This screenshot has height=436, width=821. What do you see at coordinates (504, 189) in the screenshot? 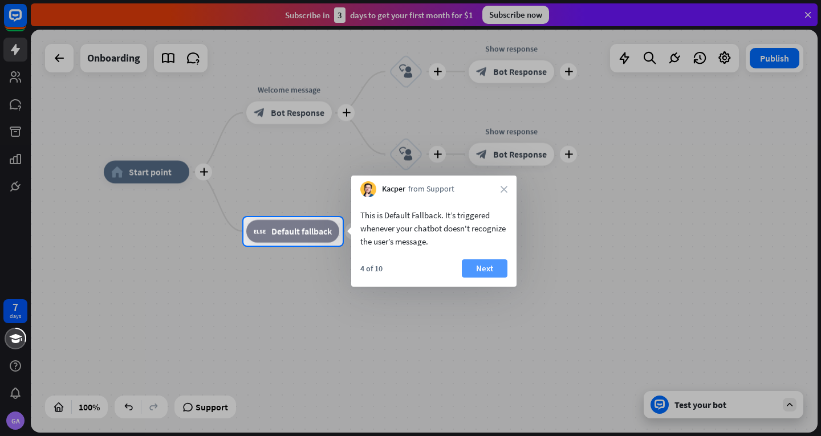
I see `i: close` at bounding box center [504, 189].